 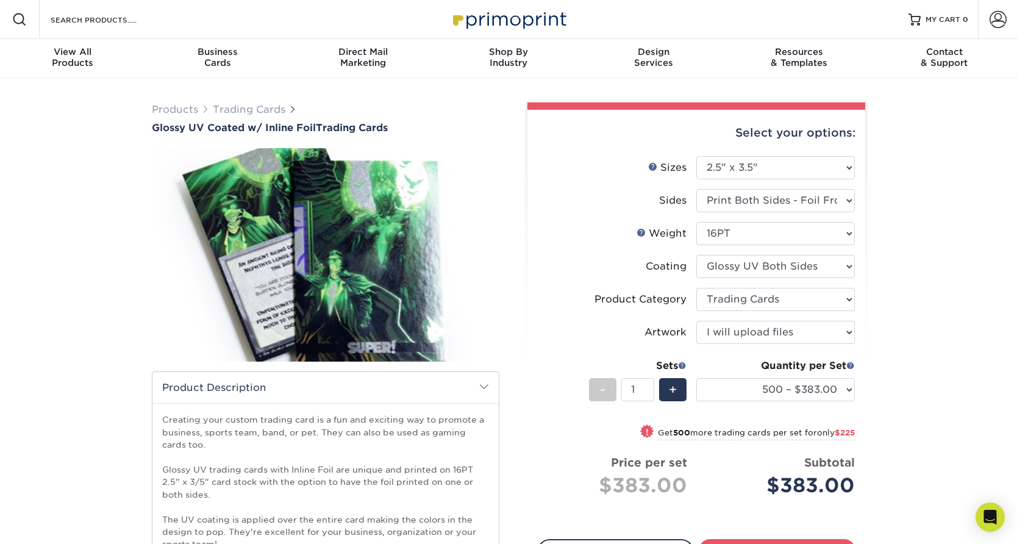 What do you see at coordinates (654, 52) in the screenshot?
I see `span: Design` at bounding box center [654, 52].